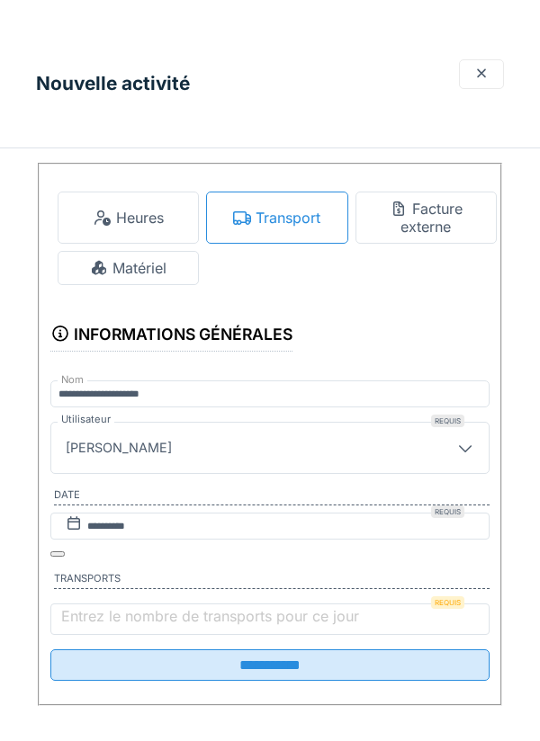 The image size is (540, 741). What do you see at coordinates (272, 580) in the screenshot?
I see `label: Transports` at bounding box center [272, 580].